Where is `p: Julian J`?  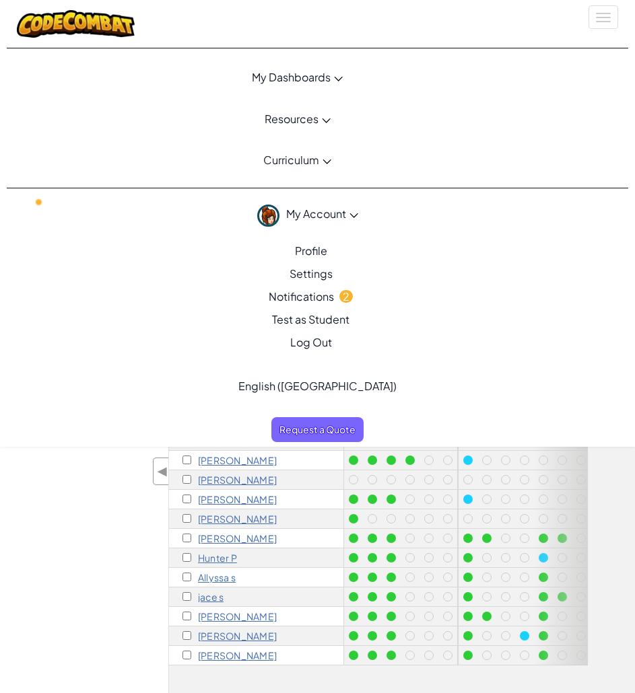
p: Julian J is located at coordinates (237, 460).